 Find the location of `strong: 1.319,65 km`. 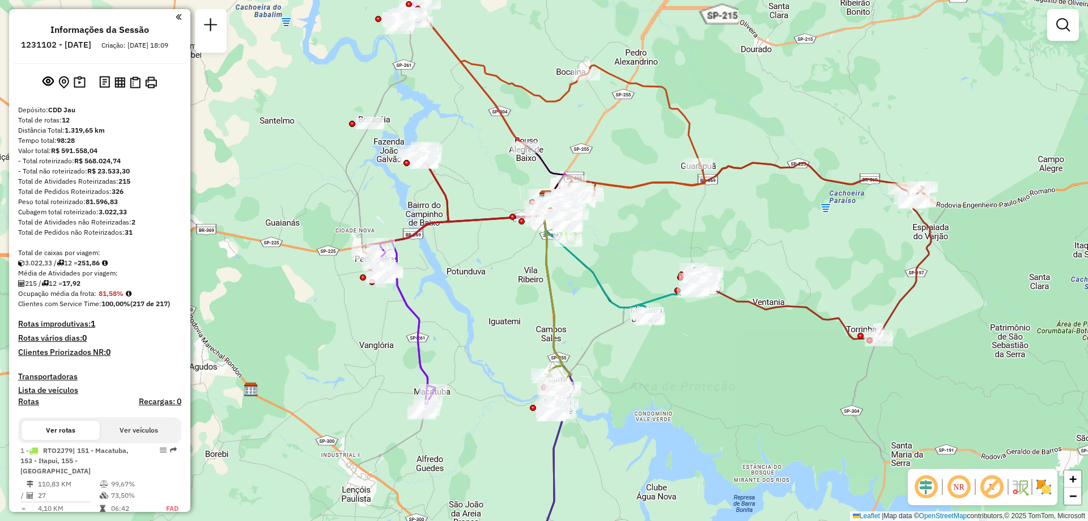

strong: 1.319,65 km is located at coordinates (84, 130).